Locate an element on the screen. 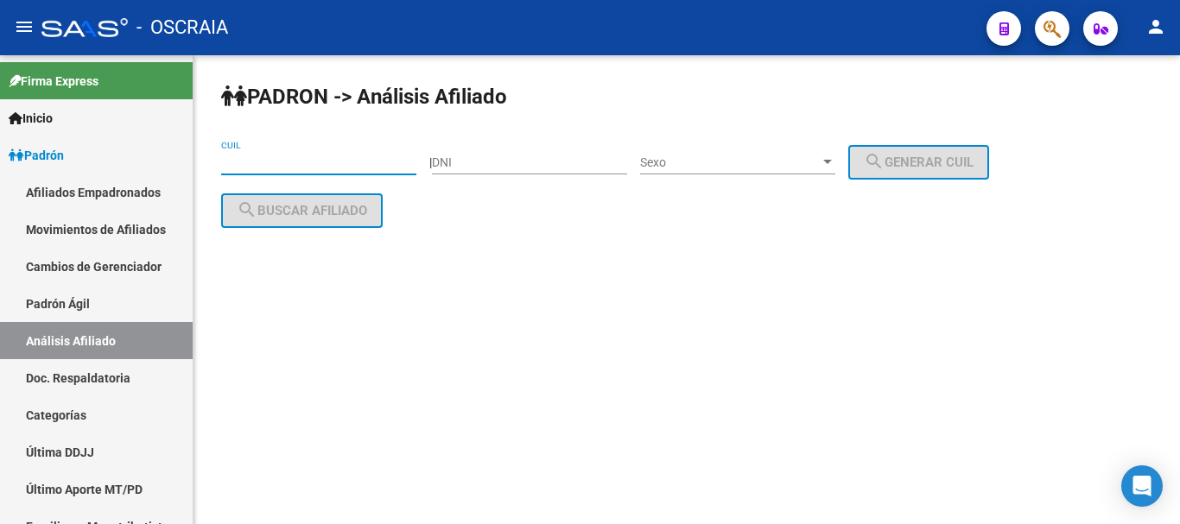  strong: PADRON -> Análisis Afiliado is located at coordinates (364, 97).